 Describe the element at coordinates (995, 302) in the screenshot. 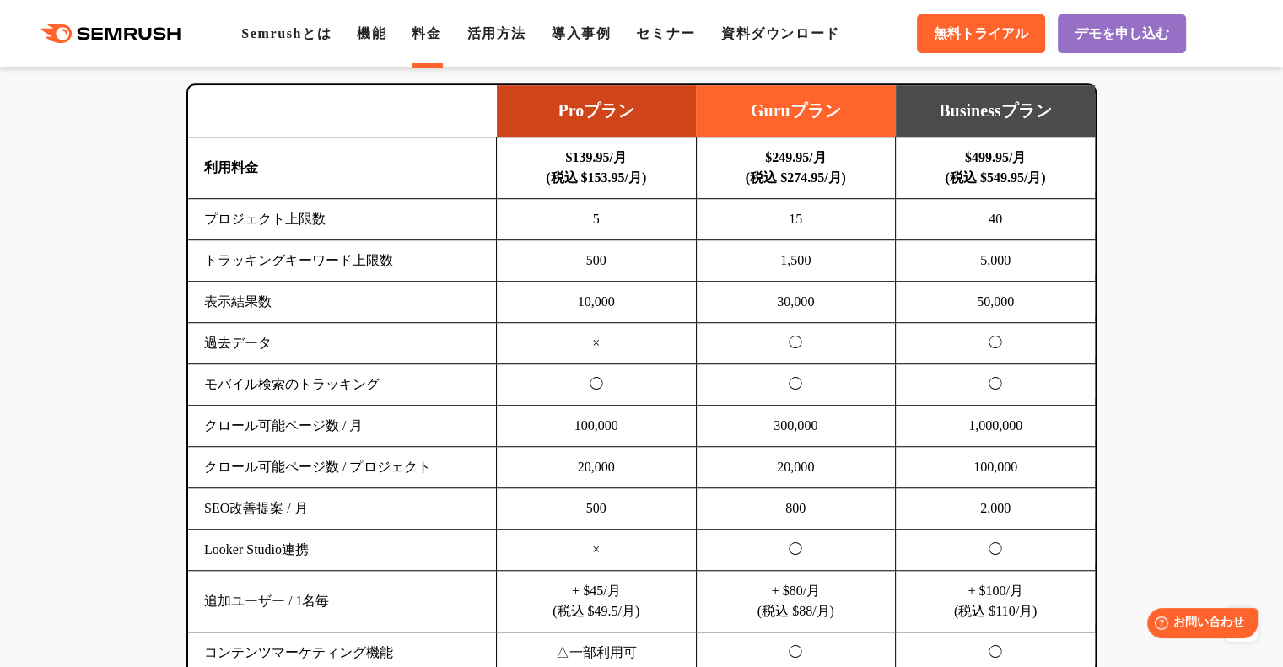

I see `td: 50,000` at that location.